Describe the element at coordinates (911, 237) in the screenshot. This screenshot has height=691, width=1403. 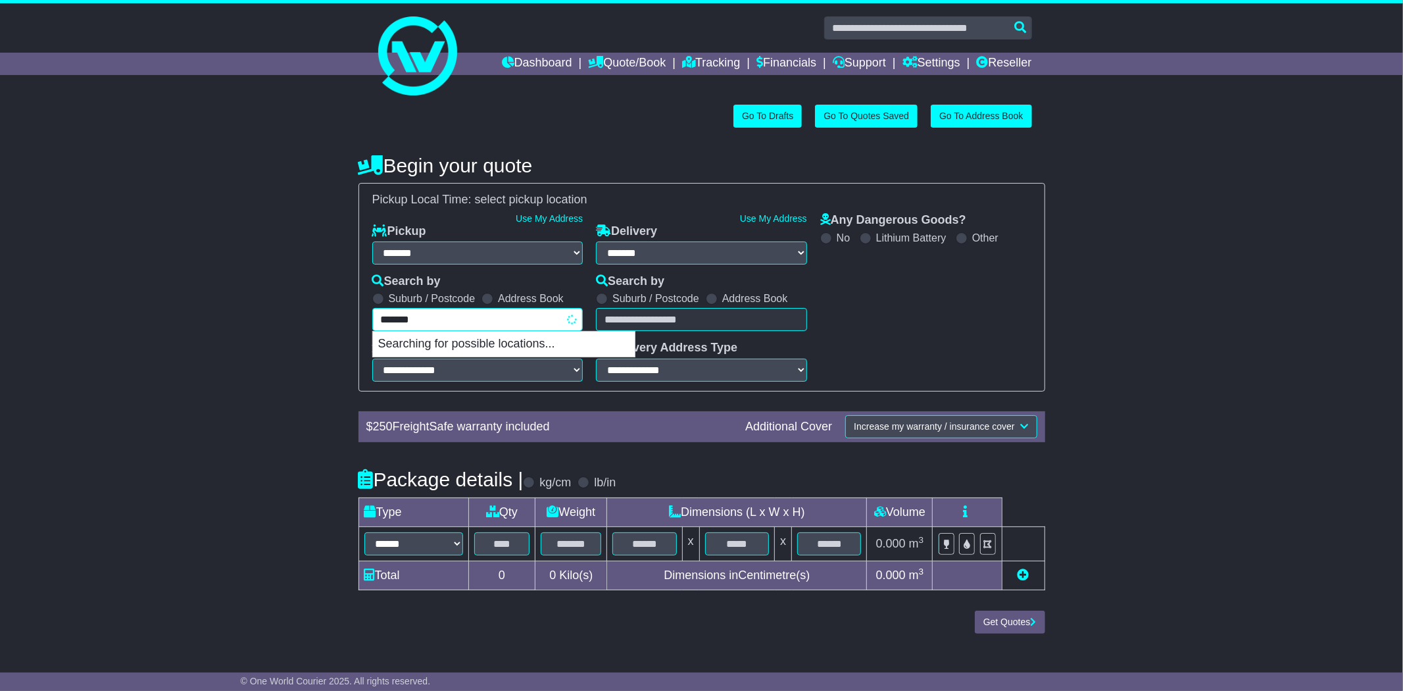
I see `label: Lithium Battery` at that location.